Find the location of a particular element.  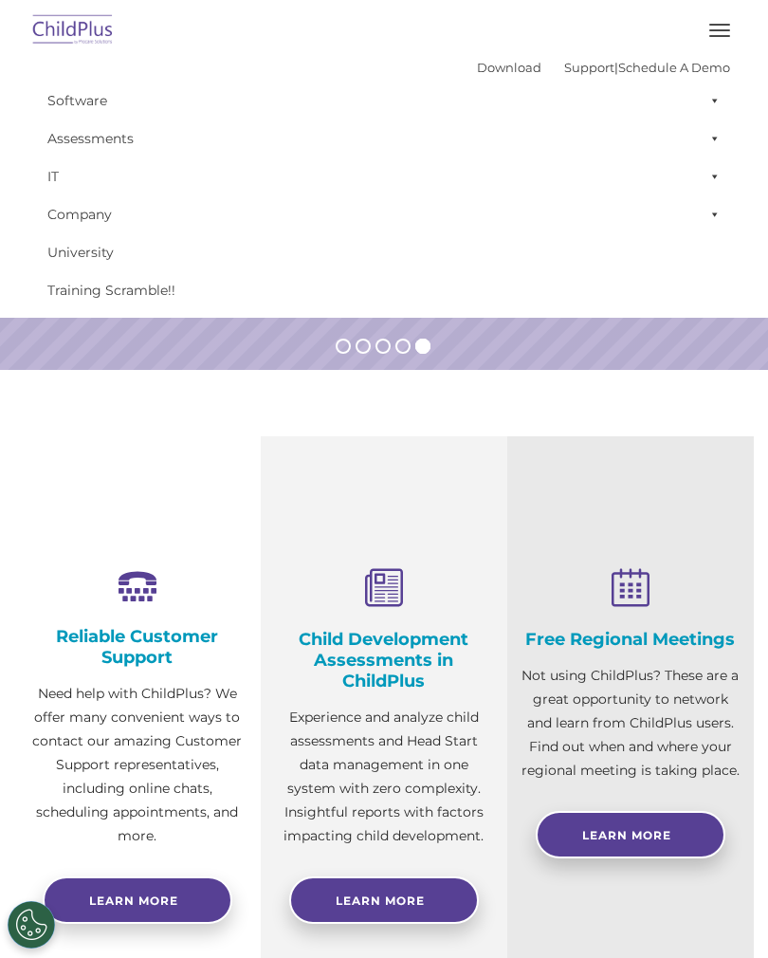

p: Need help with ChildPlus? We offer many convenient ways to contact our amazing Customer Support r... is located at coordinates (138, 764).